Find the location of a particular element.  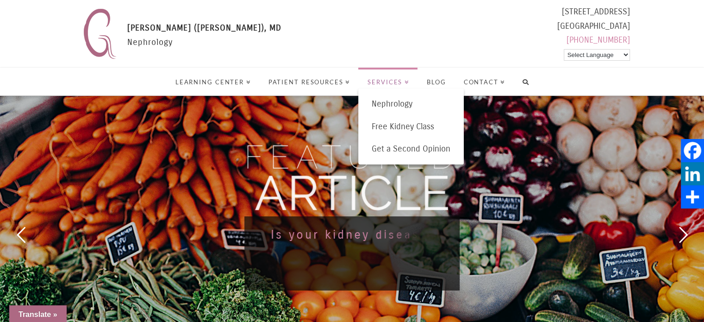

div: FEATURED is located at coordinates (352, 156).